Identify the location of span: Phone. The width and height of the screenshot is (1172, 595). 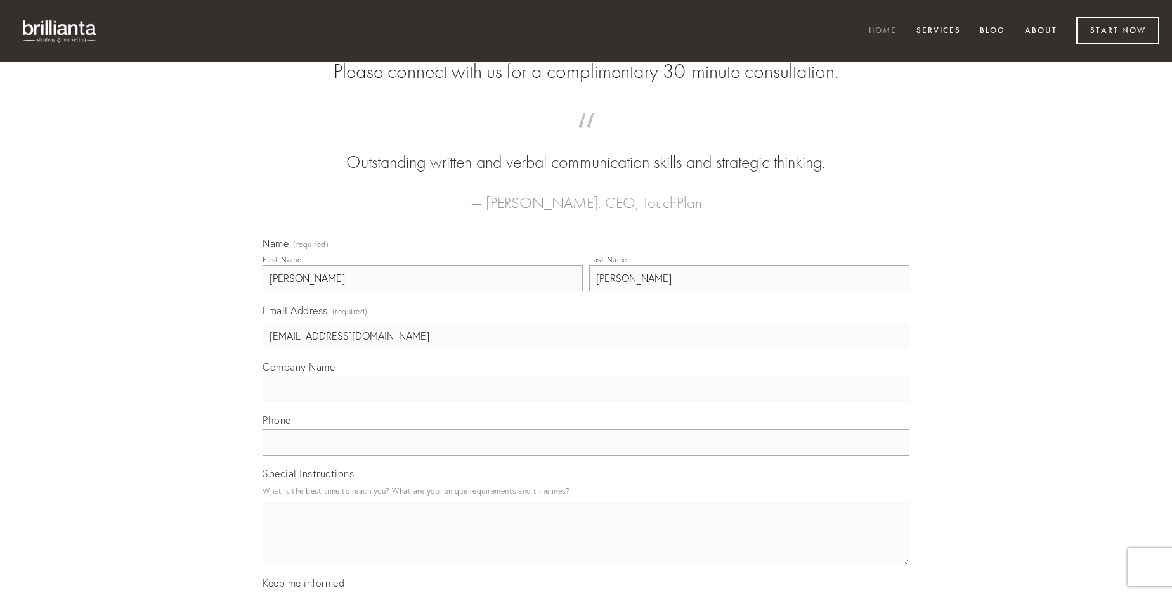
(276, 420).